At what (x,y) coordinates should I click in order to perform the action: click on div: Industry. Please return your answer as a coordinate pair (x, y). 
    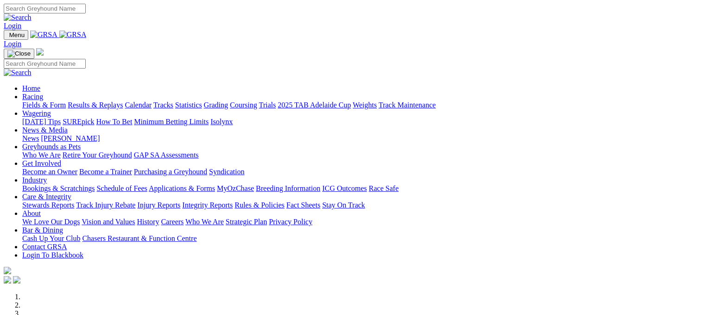
    Looking at the image, I should click on (361, 189).